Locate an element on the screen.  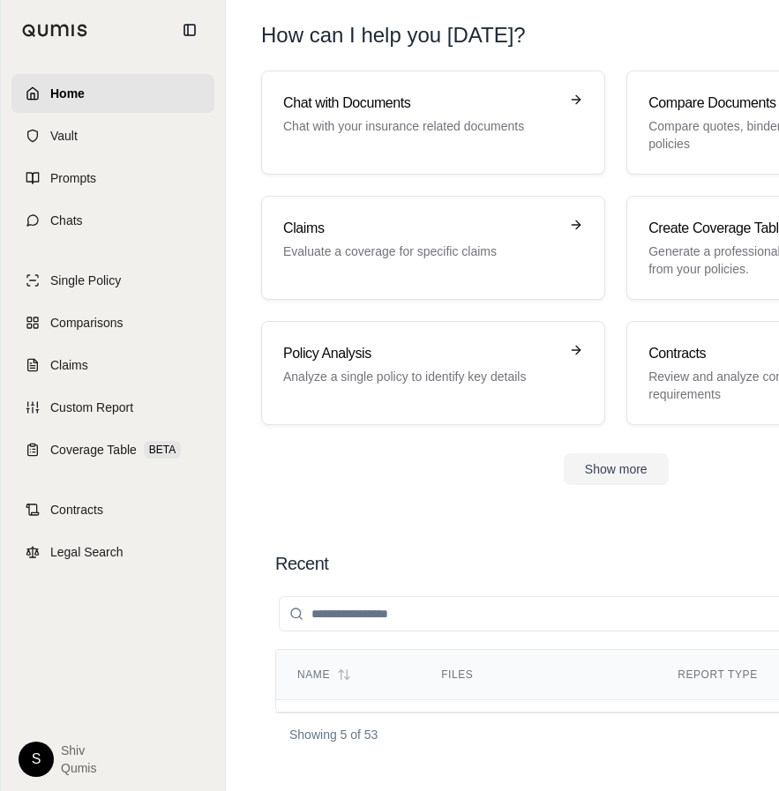
a: Coverage TableBETA is located at coordinates (113, 450).